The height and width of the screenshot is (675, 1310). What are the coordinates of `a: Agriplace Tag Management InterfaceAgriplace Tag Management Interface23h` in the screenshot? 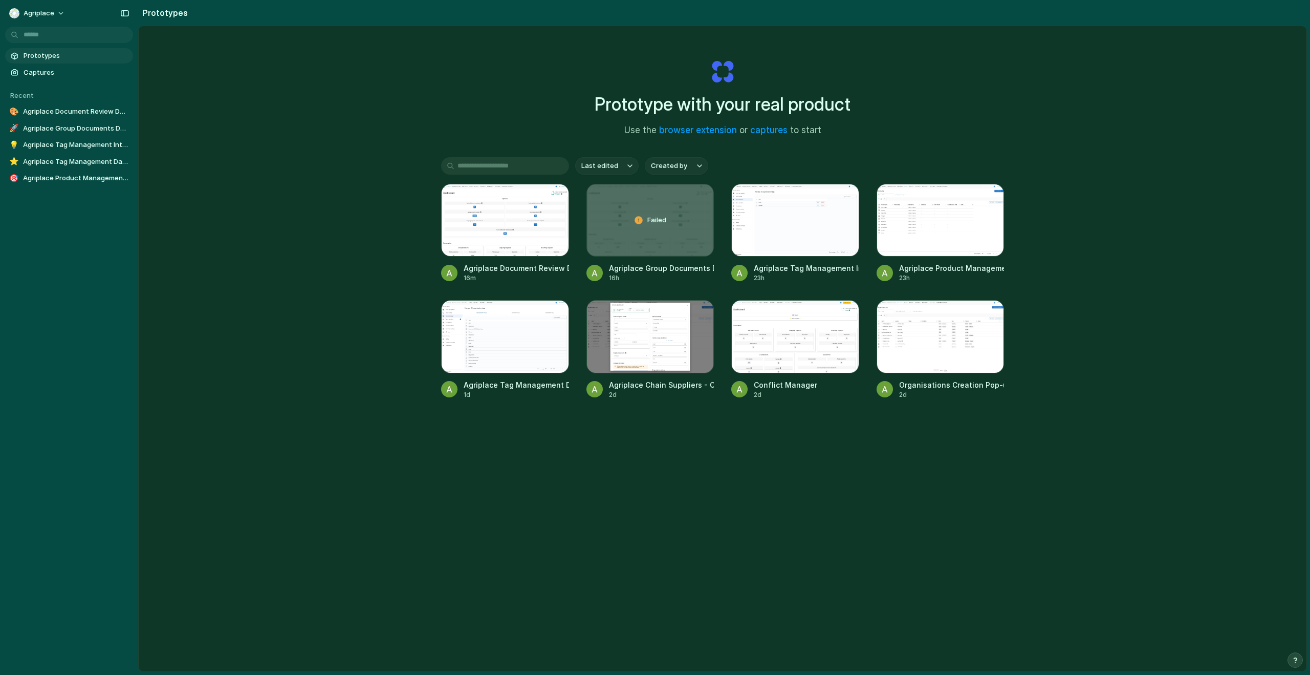 It's located at (795, 233).